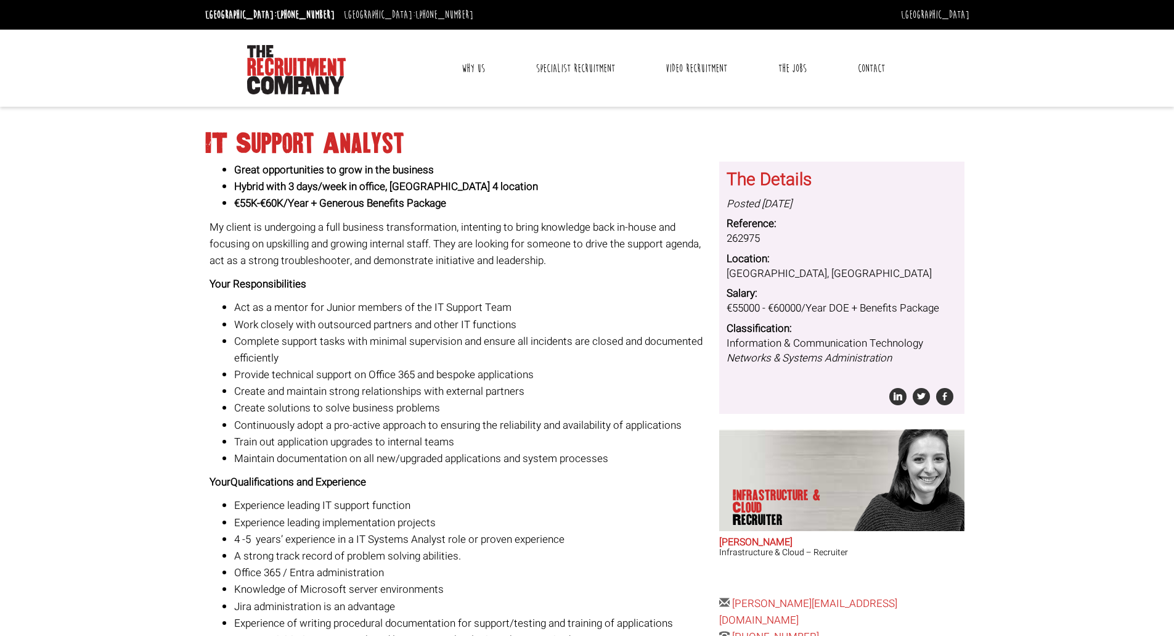 Image resolution: width=1174 pixels, height=636 pixels. I want to click on a: Why Us, so click(473, 68).